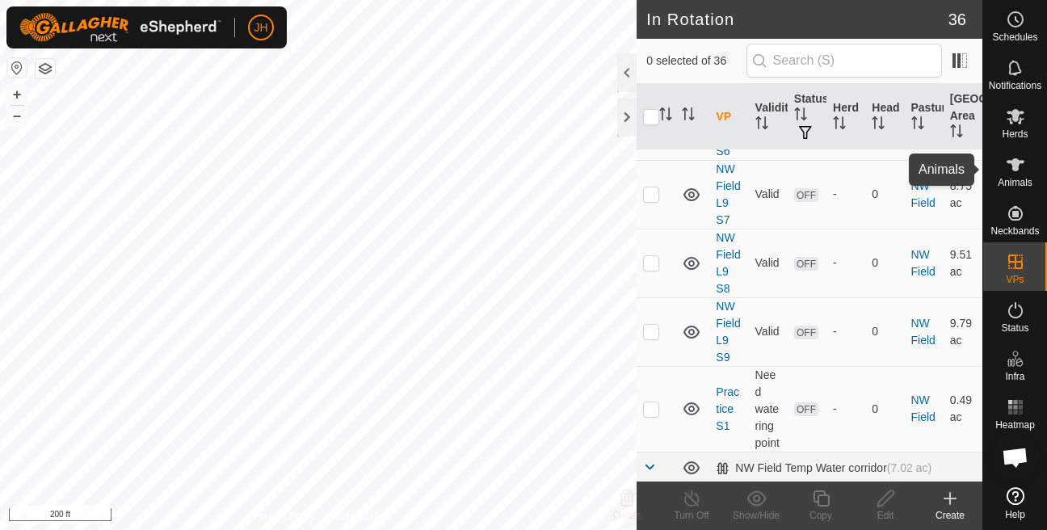  Describe the element at coordinates (1014, 37) in the screenshot. I see `span: Schedules` at that location.